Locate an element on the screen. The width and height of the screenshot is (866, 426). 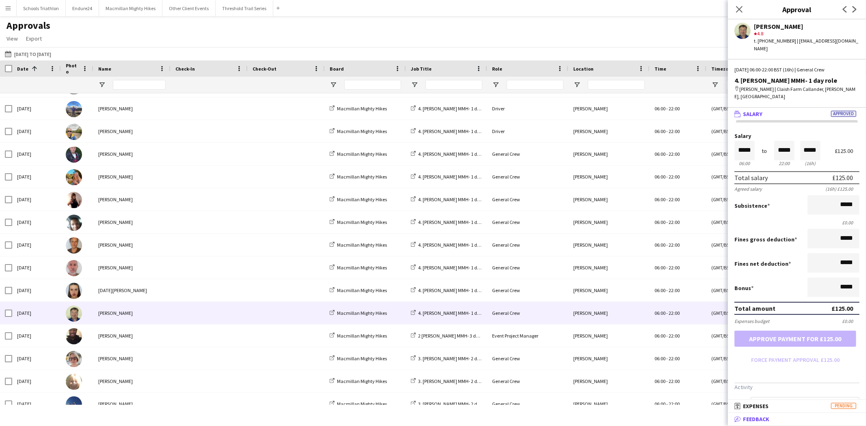
img: Julian Dickens is located at coordinates (74, 314).